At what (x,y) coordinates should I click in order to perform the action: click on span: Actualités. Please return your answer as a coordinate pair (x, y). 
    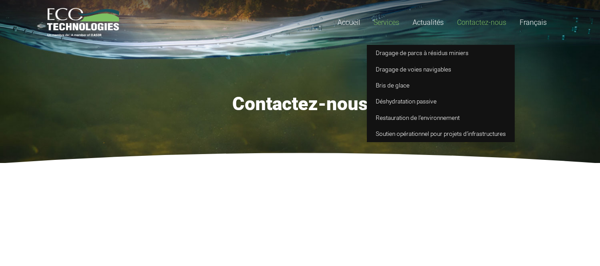
    Looking at the image, I should click on (428, 22).